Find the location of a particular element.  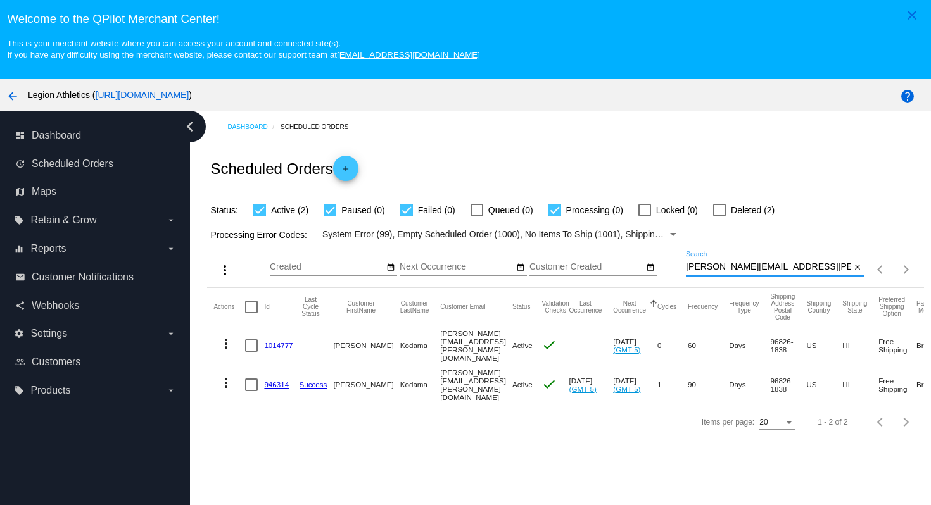

i: equalizer is located at coordinates (19, 249).